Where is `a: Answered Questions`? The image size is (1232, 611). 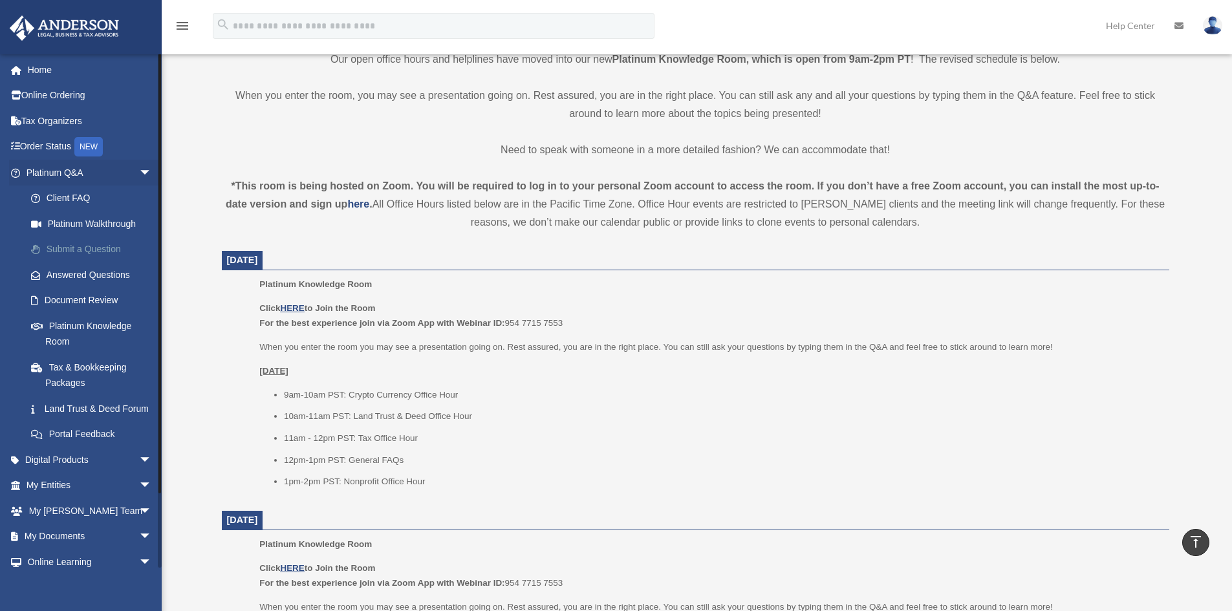
a: Answered Questions is located at coordinates (94, 275).